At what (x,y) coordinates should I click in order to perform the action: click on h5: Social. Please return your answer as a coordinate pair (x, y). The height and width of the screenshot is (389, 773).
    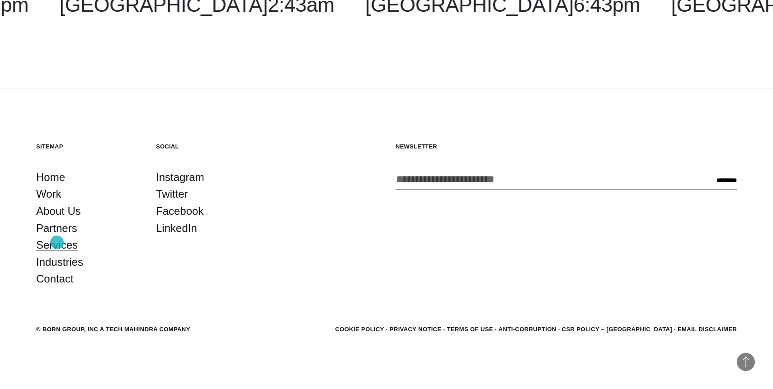
    Looking at the image, I should click on (206, 146).